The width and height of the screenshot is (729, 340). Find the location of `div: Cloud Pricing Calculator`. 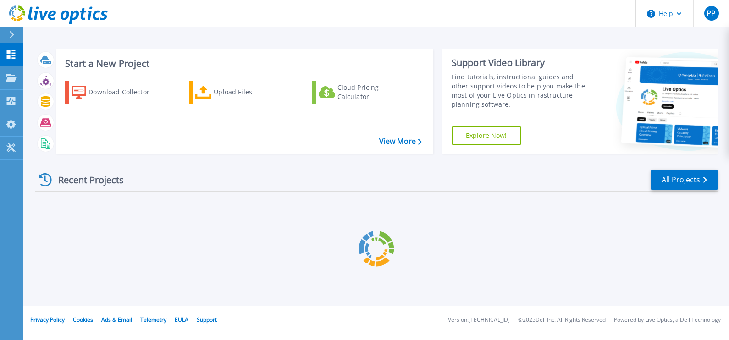

div: Cloud Pricing Calculator is located at coordinates (374, 92).